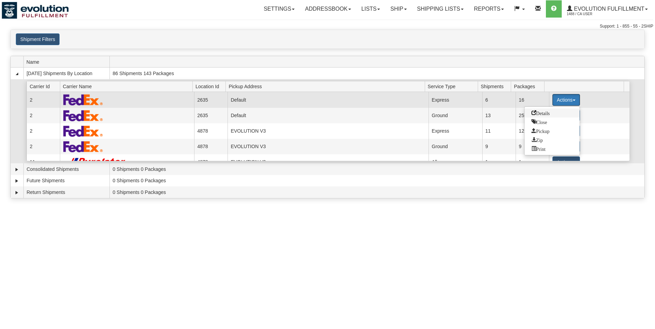 The width and height of the screenshot is (655, 329). What do you see at coordinates (35, 10) in the screenshot?
I see `img: logo1488.jpg` at bounding box center [35, 10].